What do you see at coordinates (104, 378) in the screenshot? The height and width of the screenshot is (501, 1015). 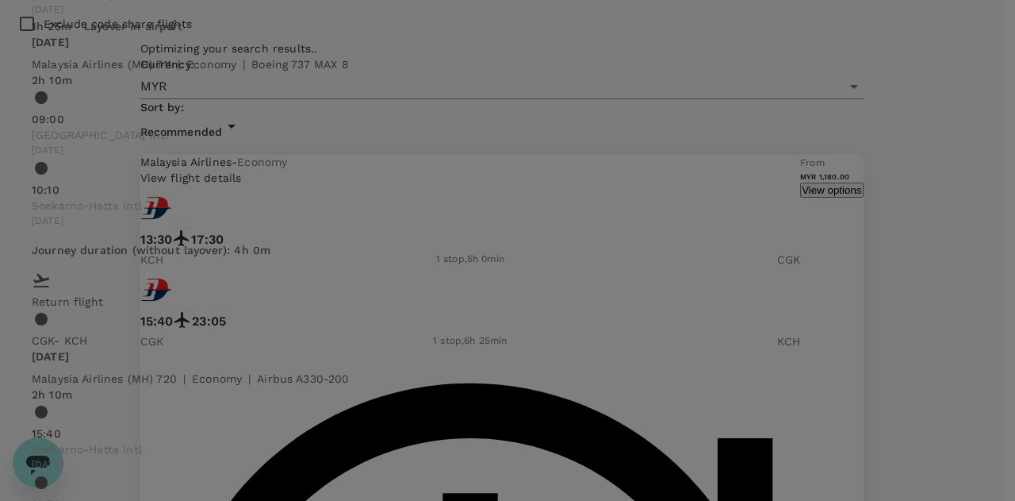 I see `p: Malaysia Airlines (MH) 720` at bounding box center [104, 378].